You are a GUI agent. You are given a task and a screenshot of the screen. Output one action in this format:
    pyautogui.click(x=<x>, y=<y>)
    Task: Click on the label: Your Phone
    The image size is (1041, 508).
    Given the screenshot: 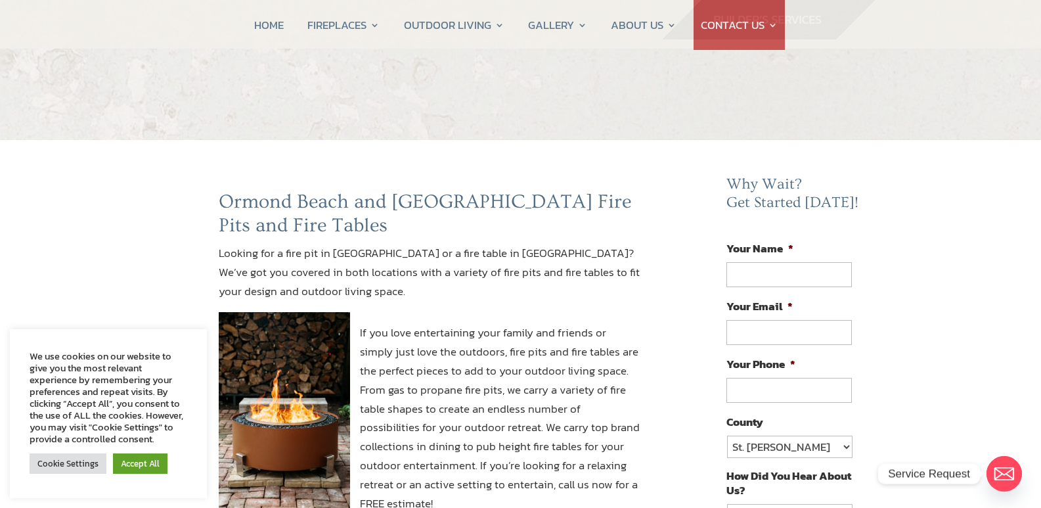 What is the action you would take?
    pyautogui.click(x=761, y=364)
    